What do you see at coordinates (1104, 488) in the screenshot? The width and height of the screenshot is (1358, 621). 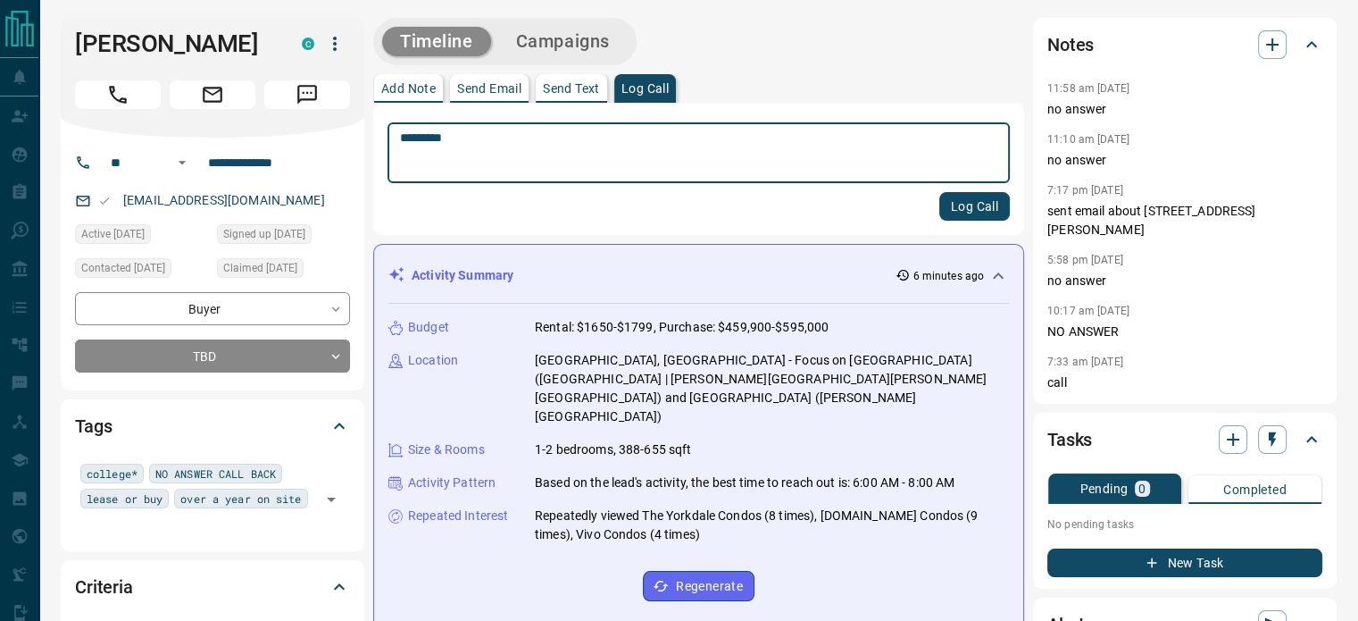 I see `p: Pending` at bounding box center [1104, 488].